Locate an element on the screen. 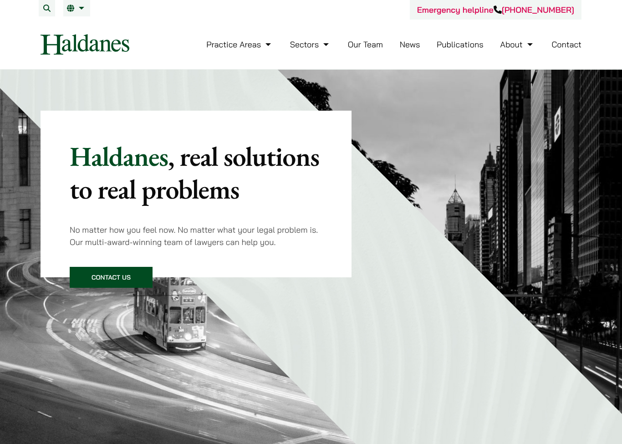  a: Our Team is located at coordinates (365, 44).